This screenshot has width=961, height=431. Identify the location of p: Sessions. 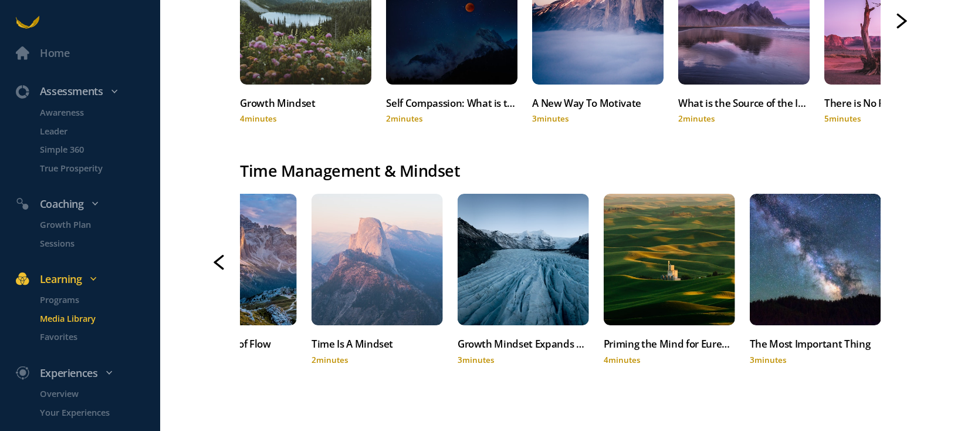
(99, 242).